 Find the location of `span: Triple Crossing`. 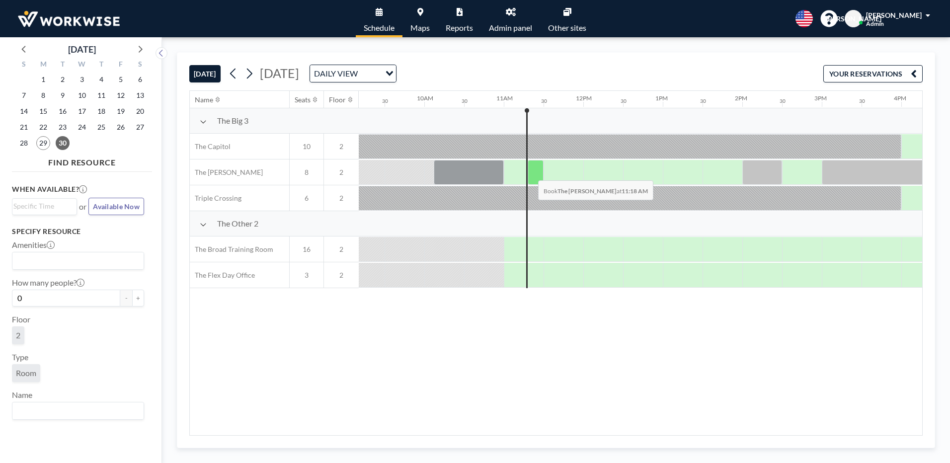

span: Triple Crossing is located at coordinates (216, 198).